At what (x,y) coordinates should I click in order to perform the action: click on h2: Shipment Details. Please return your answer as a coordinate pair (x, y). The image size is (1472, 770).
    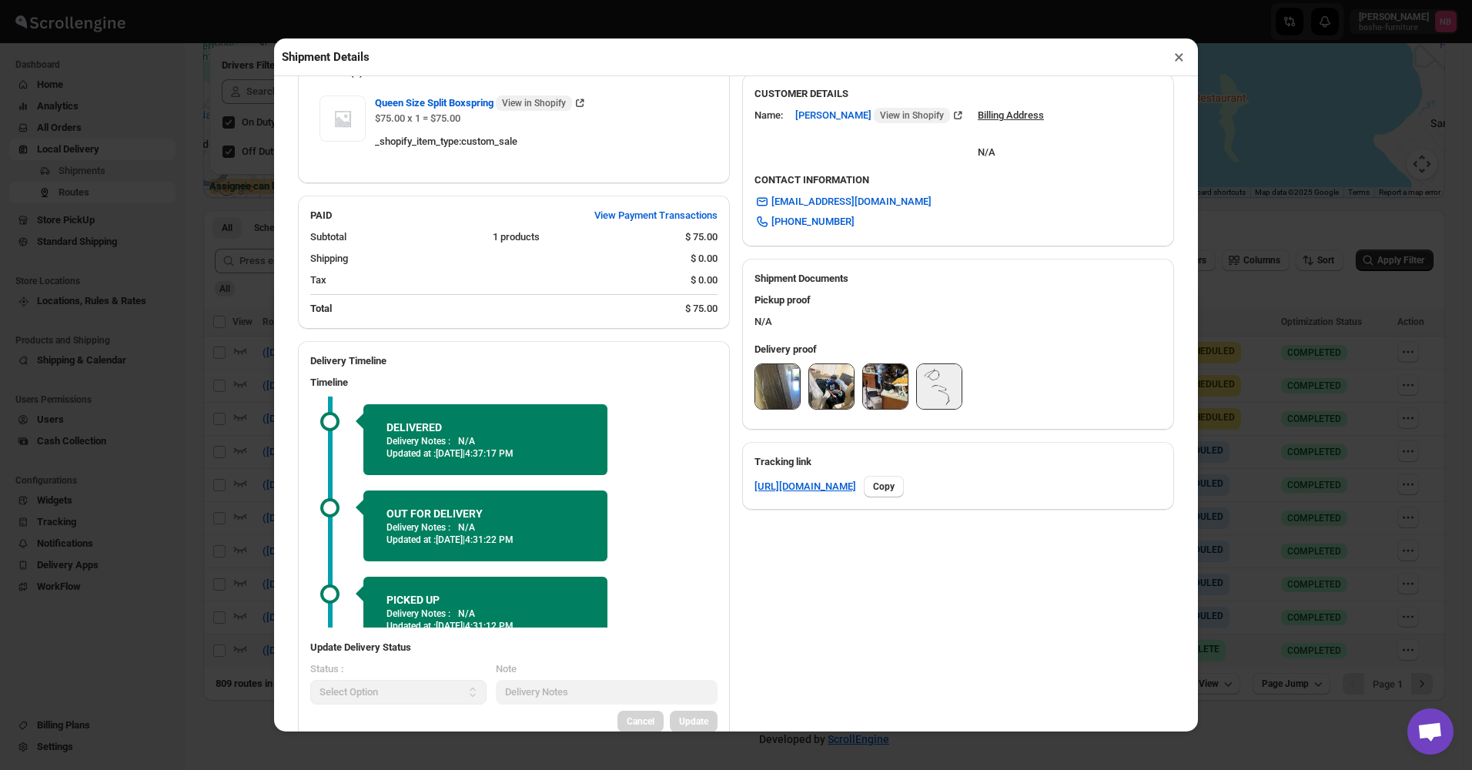
    Looking at the image, I should click on (326, 57).